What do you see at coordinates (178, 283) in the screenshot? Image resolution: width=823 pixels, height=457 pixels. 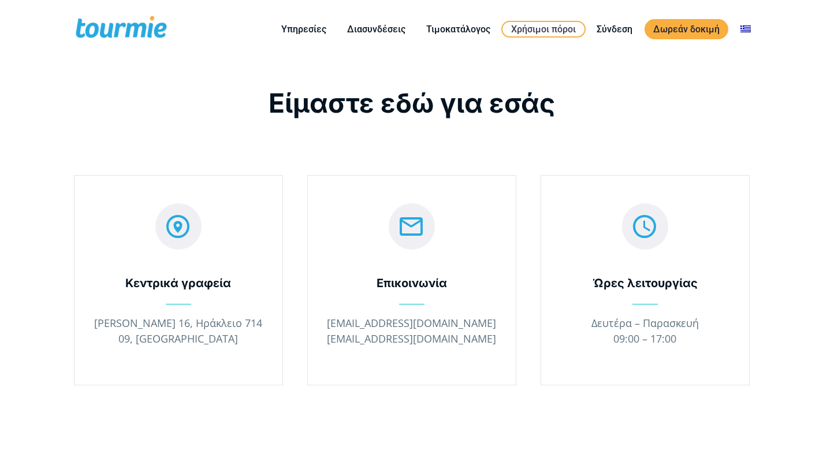 I see `div: Κεντρικά γραφεία` at bounding box center [178, 283].